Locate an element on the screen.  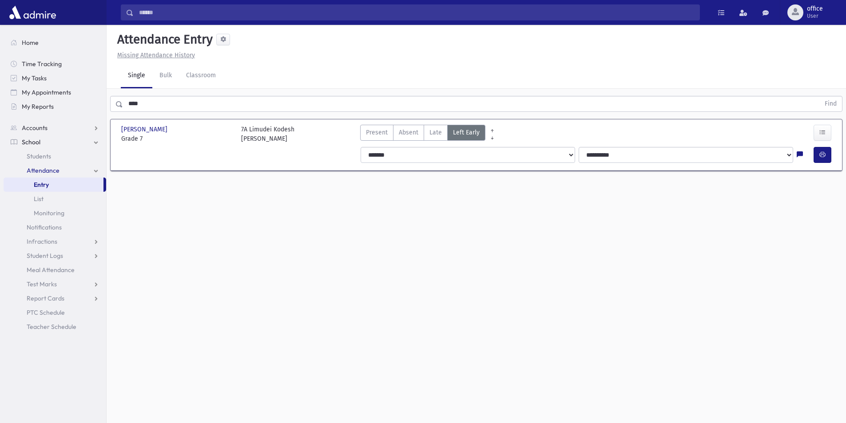
span: Present is located at coordinates (377, 132).